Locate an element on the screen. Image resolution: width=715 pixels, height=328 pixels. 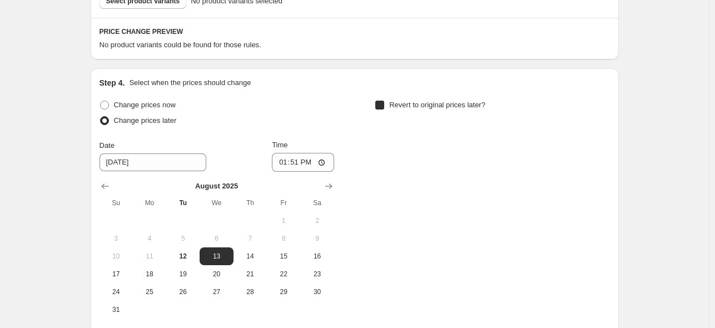
span: Fr is located at coordinates (283, 203).